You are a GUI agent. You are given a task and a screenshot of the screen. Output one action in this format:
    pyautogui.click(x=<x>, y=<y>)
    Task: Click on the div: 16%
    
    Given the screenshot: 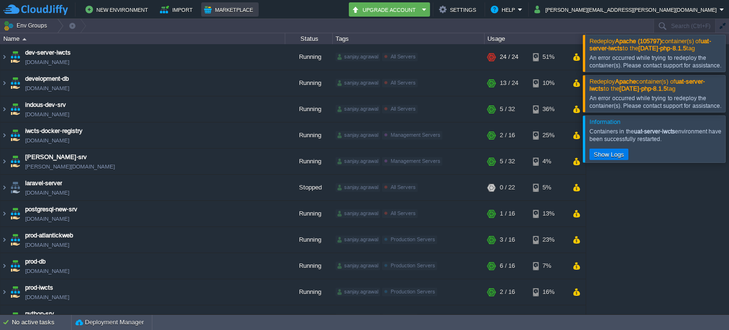 What is the action you would take?
    pyautogui.click(x=549, y=292)
    